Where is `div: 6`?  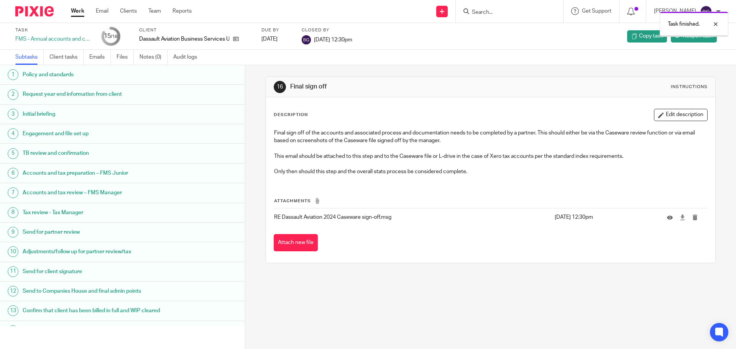
div: 6 is located at coordinates (13, 173).